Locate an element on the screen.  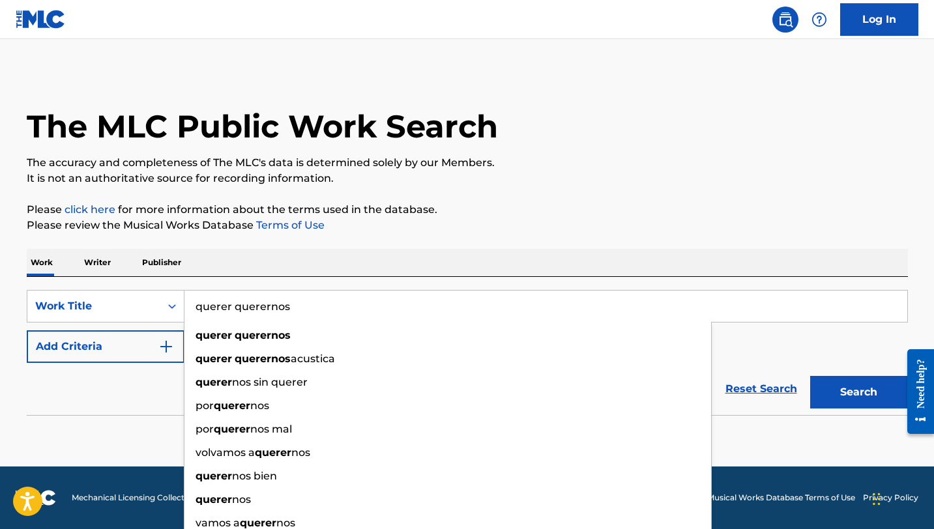
p: Work is located at coordinates (42, 263).